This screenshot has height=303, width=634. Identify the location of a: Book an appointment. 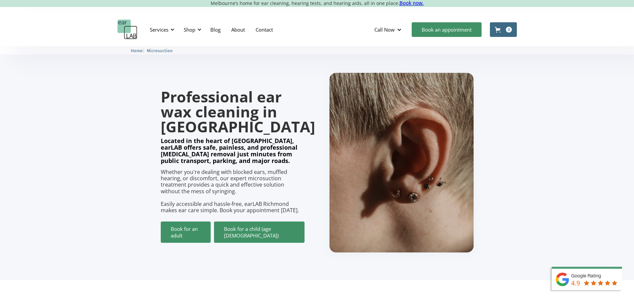
(447, 30).